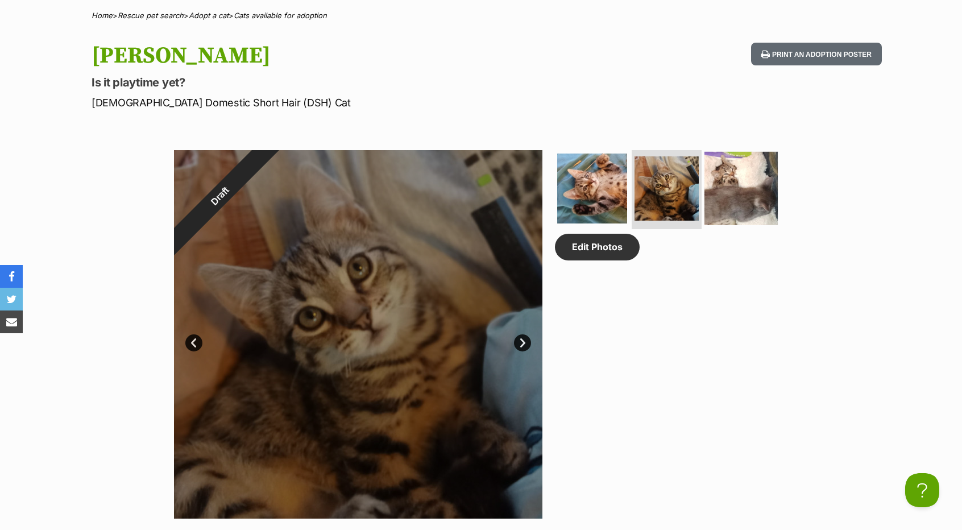  What do you see at coordinates (151, 15) in the screenshot?
I see `a: Rescue pet search` at bounding box center [151, 15].